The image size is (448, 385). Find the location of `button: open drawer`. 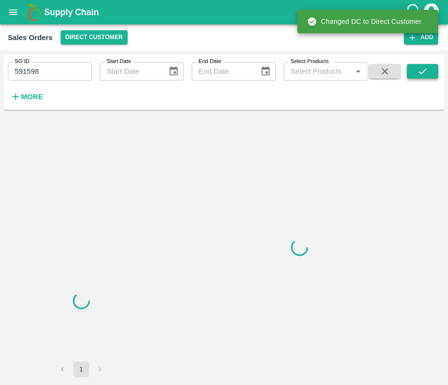

button: open drawer is located at coordinates (13, 12).